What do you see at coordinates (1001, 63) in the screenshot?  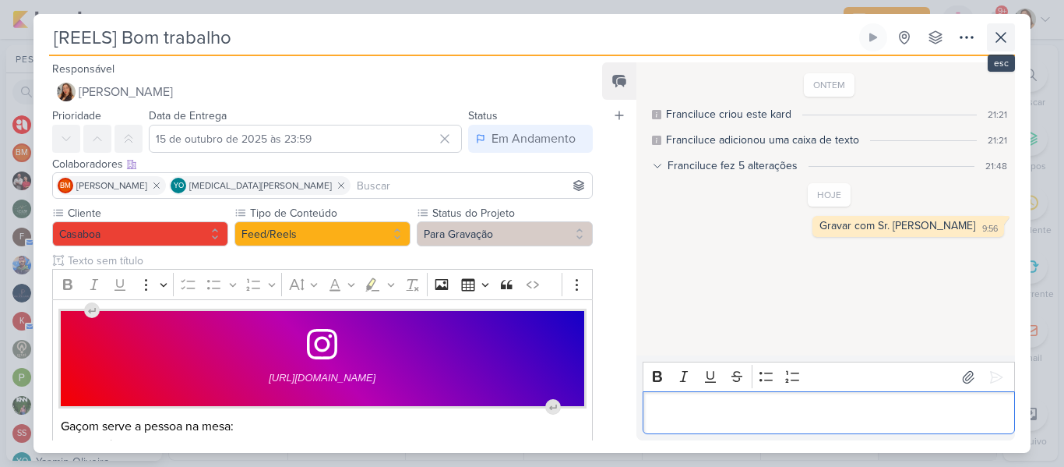 I see `div: esc` at bounding box center [1001, 63].